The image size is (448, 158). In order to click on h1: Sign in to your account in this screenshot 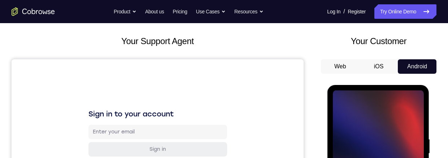, I will do `click(146, 55)`.